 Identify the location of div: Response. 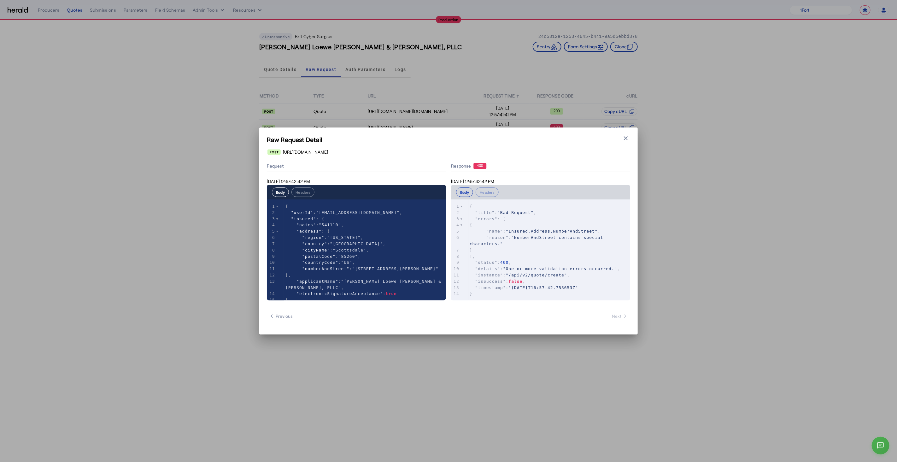
(540, 166).